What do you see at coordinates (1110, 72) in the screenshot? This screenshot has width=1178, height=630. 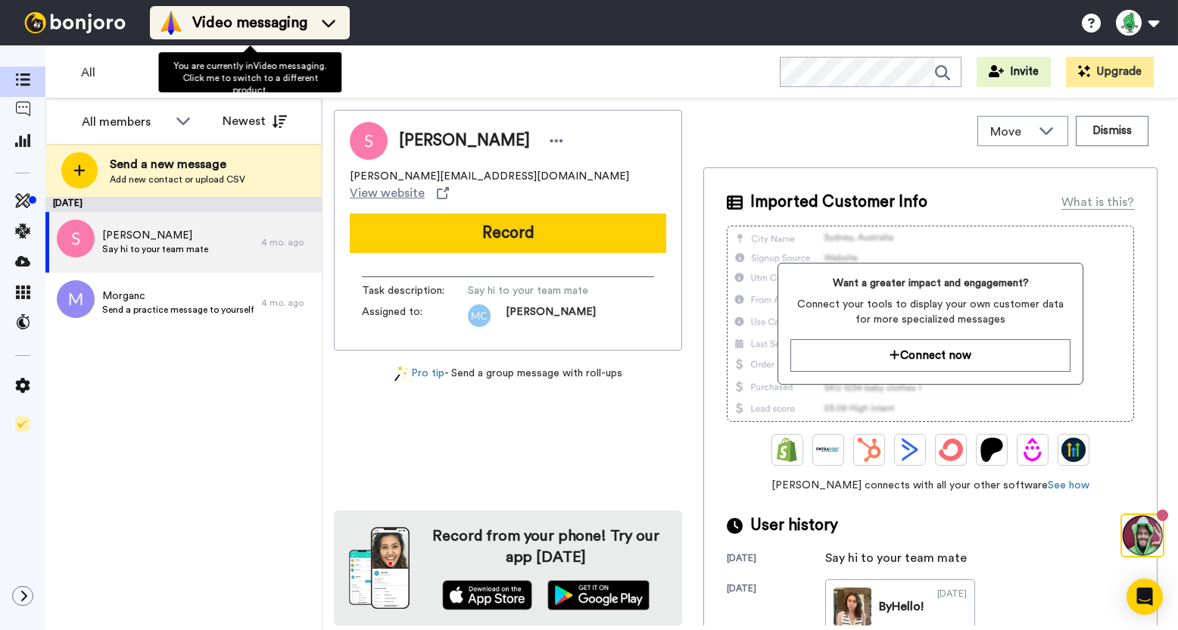 I see `button: Upgrade` at bounding box center [1110, 72].